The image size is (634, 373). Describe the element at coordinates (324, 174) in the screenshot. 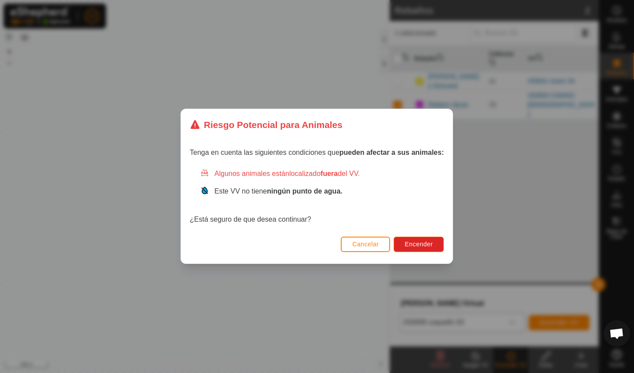

I see `span: localizado del VV.` at that location.